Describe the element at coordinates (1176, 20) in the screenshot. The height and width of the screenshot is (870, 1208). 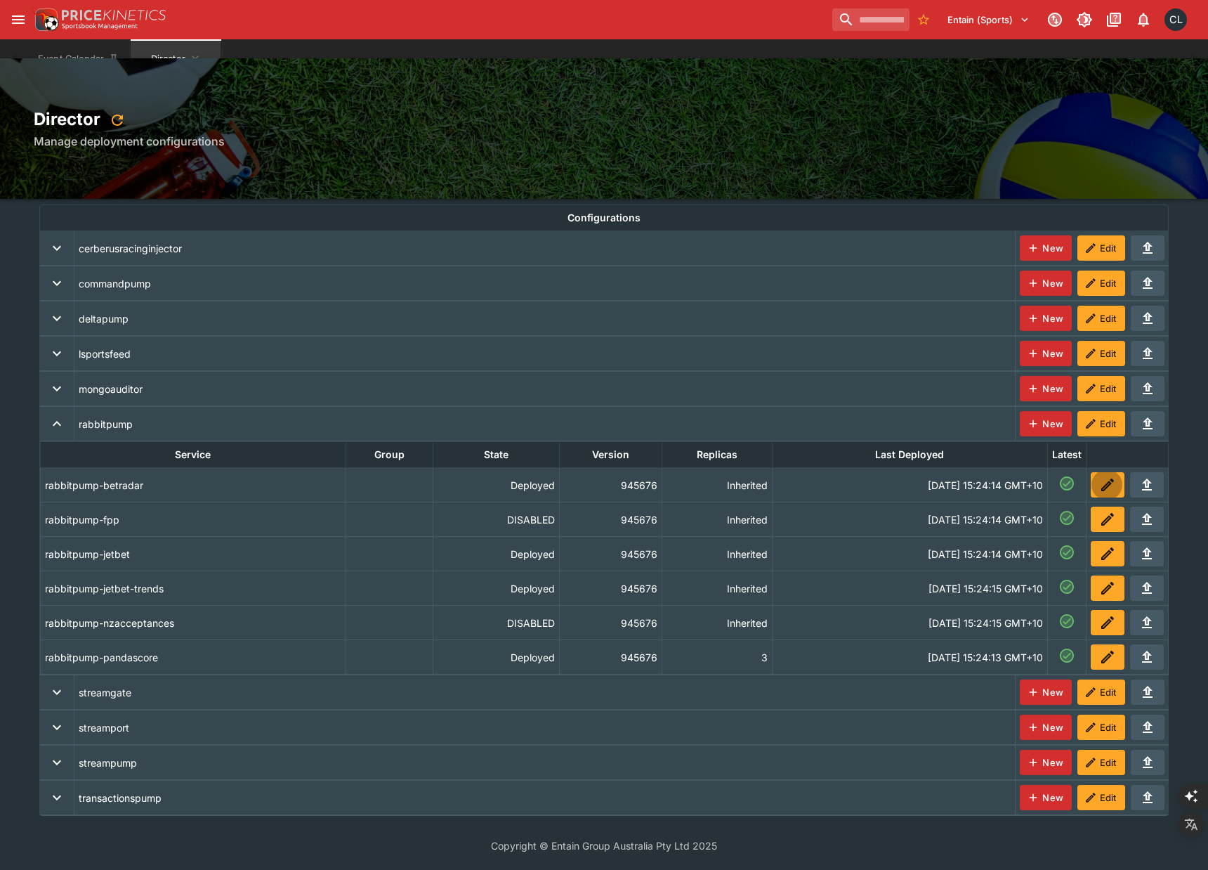
I see `button: Chad Liu` at that location.